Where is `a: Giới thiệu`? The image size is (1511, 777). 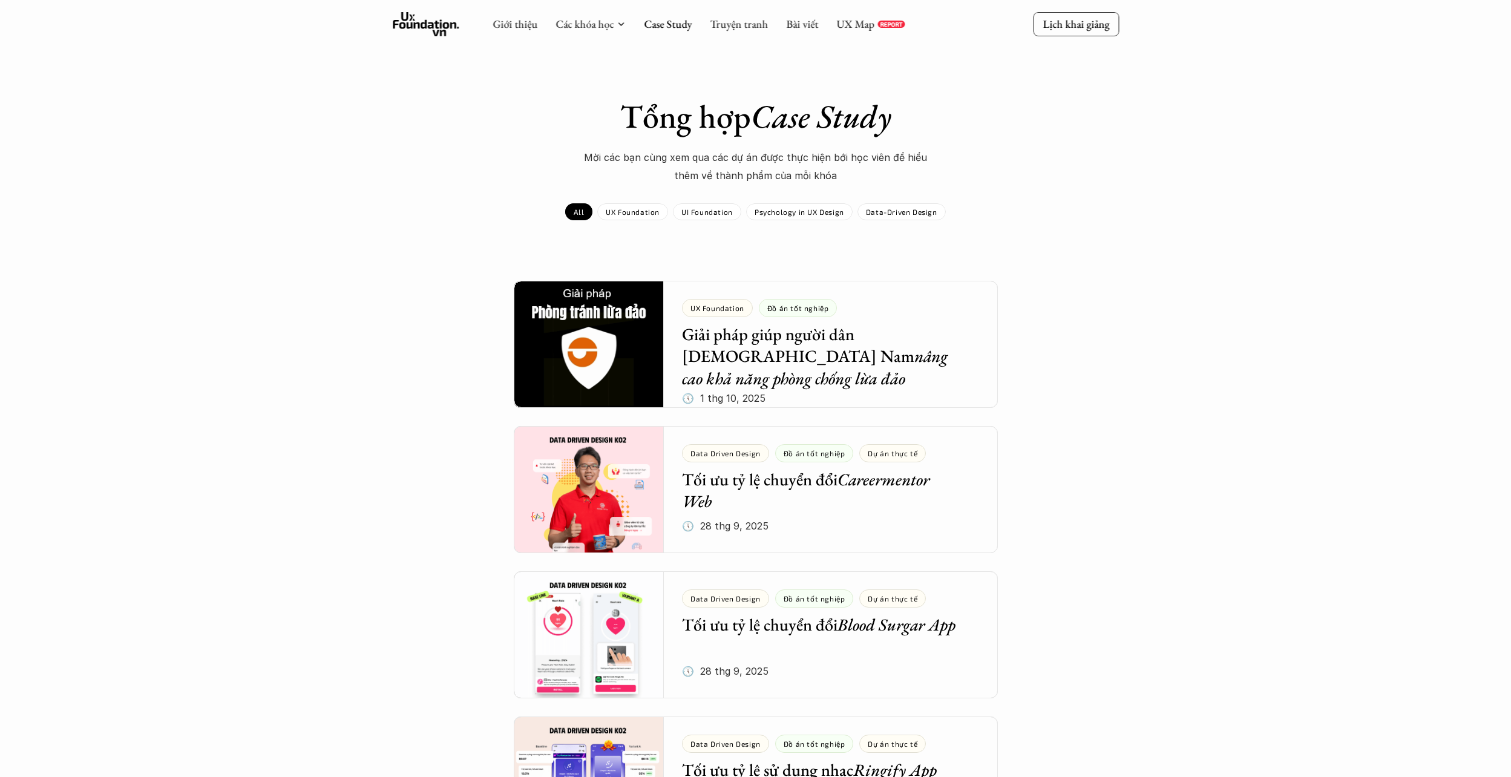
a: Giới thiệu is located at coordinates (515, 24).